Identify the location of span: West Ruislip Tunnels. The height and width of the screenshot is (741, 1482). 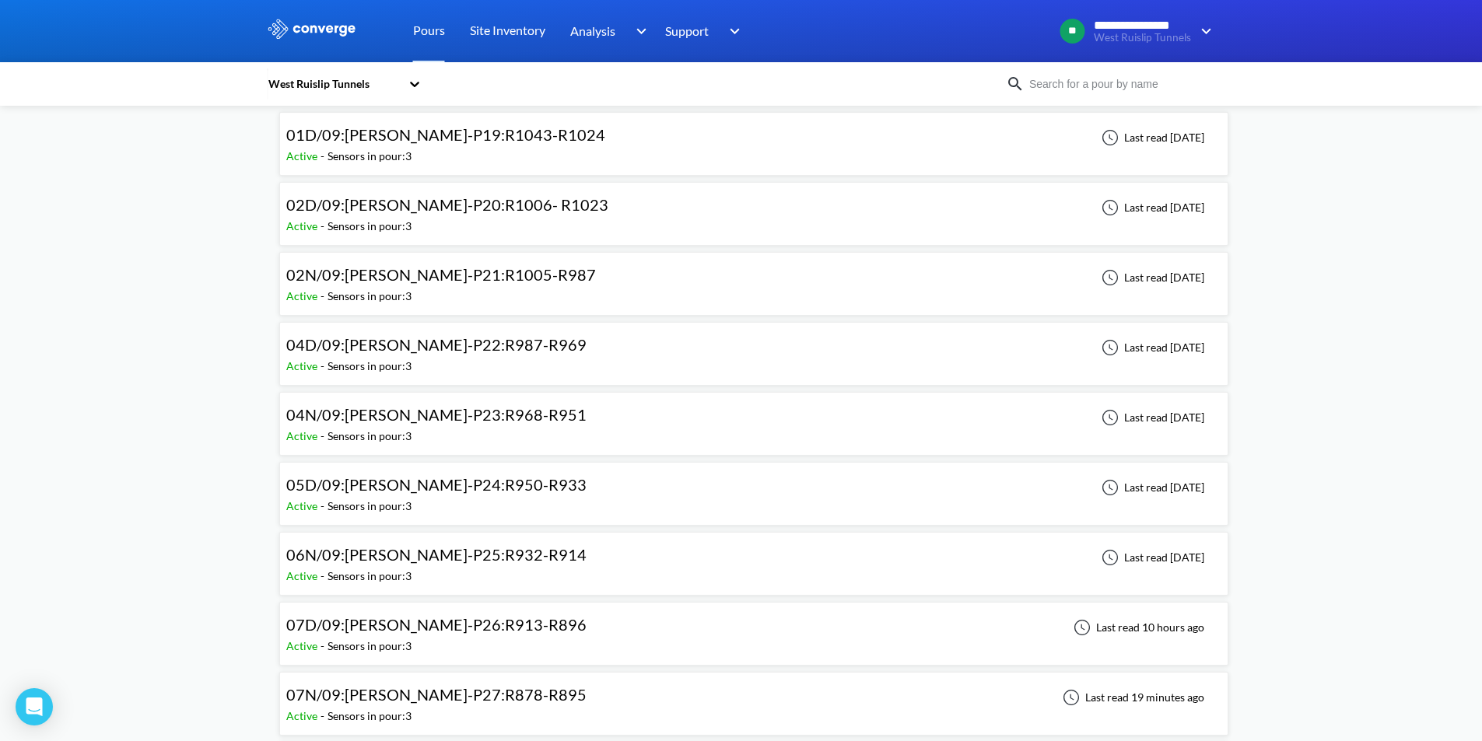
(1142, 37).